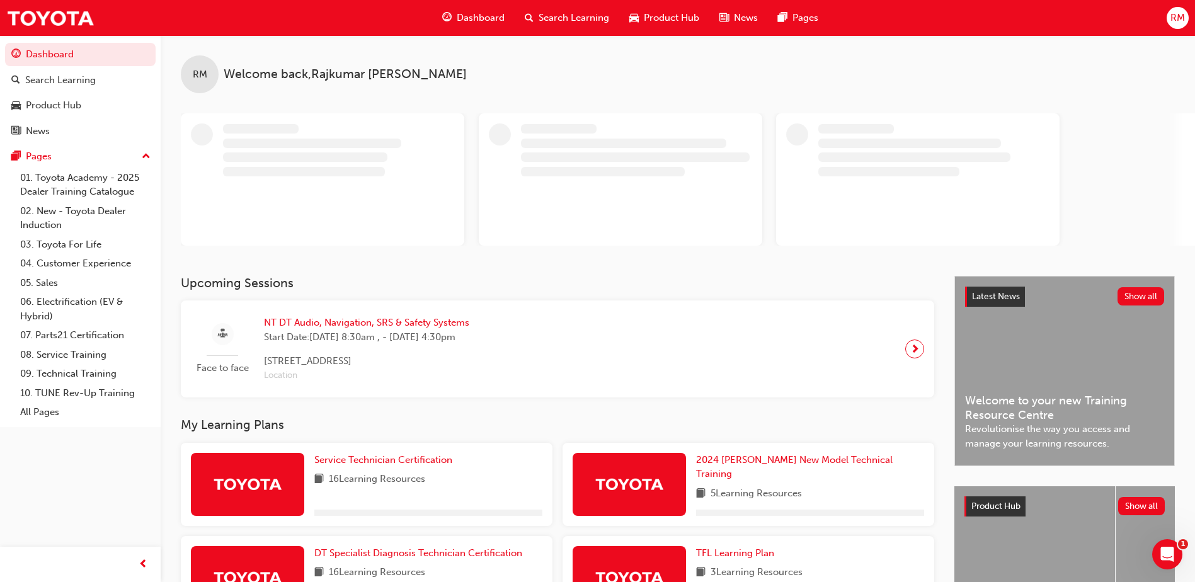 This screenshot has width=1195, height=582. What do you see at coordinates (85, 263) in the screenshot?
I see `a: 04. Customer Experience` at bounding box center [85, 263].